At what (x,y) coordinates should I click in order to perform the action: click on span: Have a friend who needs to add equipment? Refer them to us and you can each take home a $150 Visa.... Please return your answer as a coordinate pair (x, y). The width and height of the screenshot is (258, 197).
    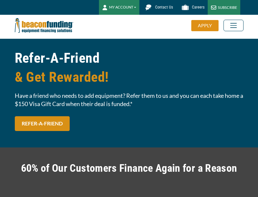
    Looking at the image, I should click on (129, 100).